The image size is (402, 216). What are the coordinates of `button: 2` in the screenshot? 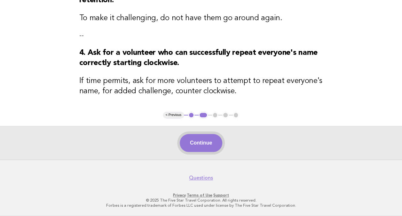 It's located at (203, 115).